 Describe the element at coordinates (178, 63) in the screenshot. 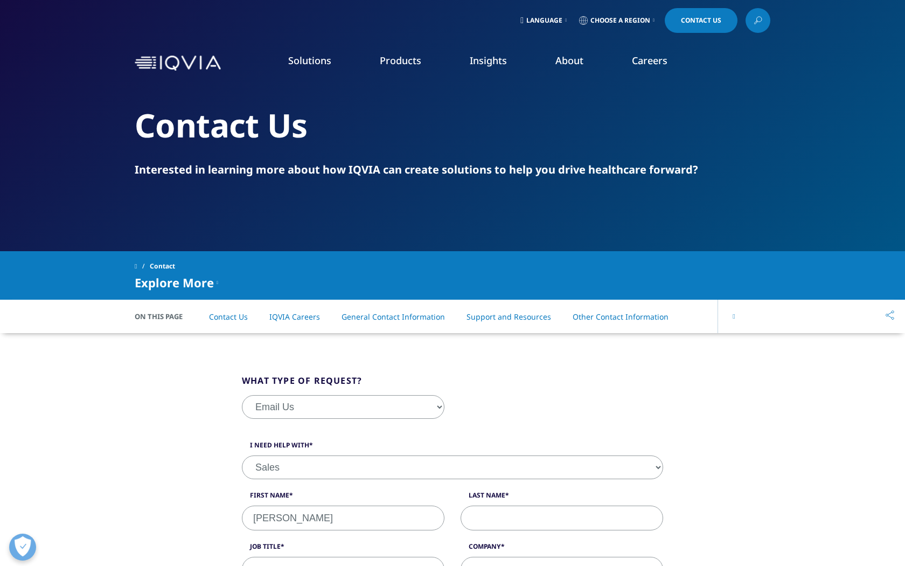

I see `img: IQVIA Healthcare Information Technology and Pharma Clinical Research Company` at that location.